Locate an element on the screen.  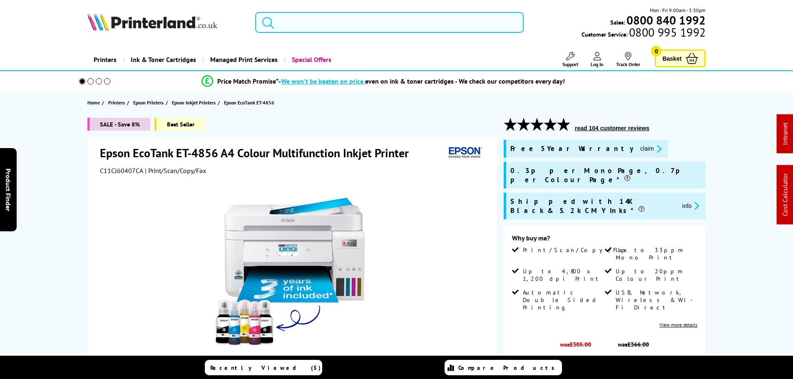
a: Compare Products is located at coordinates (503, 367).